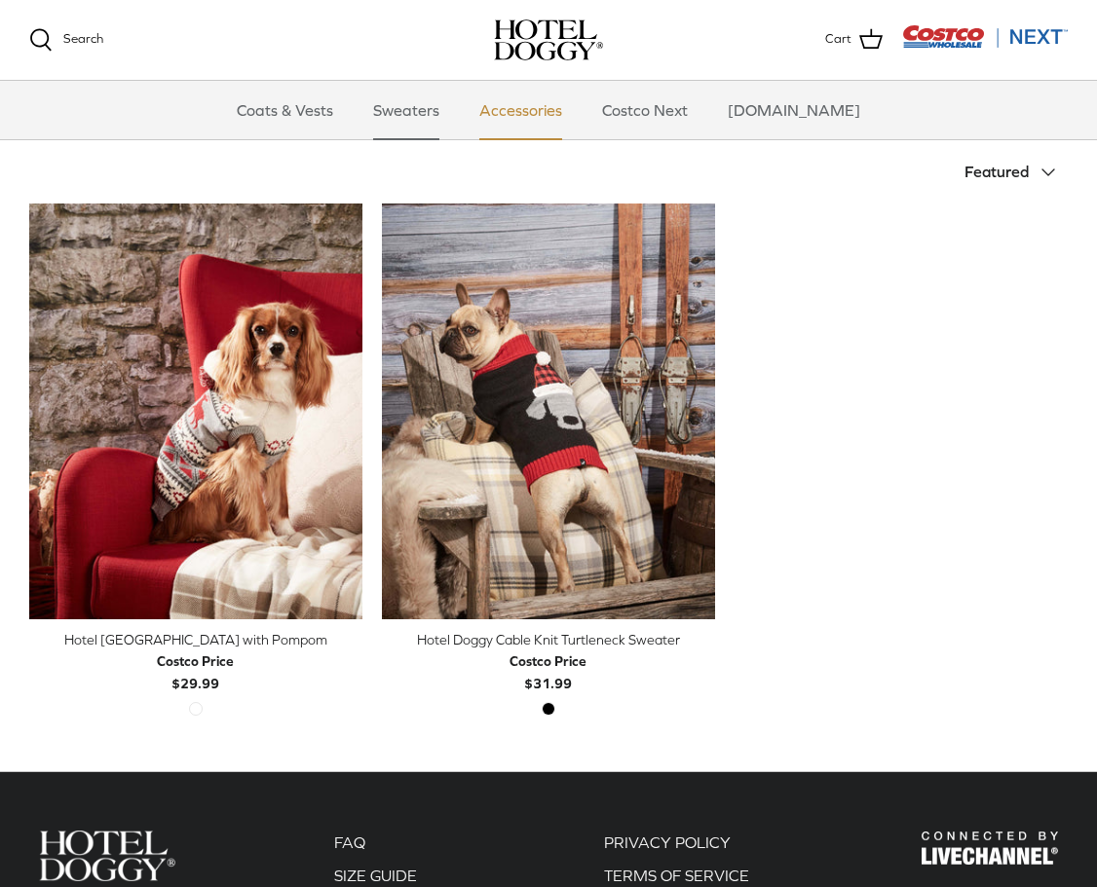 The height and width of the screenshot is (887, 1097). What do you see at coordinates (838, 39) in the screenshot?
I see `span: Cart` at bounding box center [838, 39].